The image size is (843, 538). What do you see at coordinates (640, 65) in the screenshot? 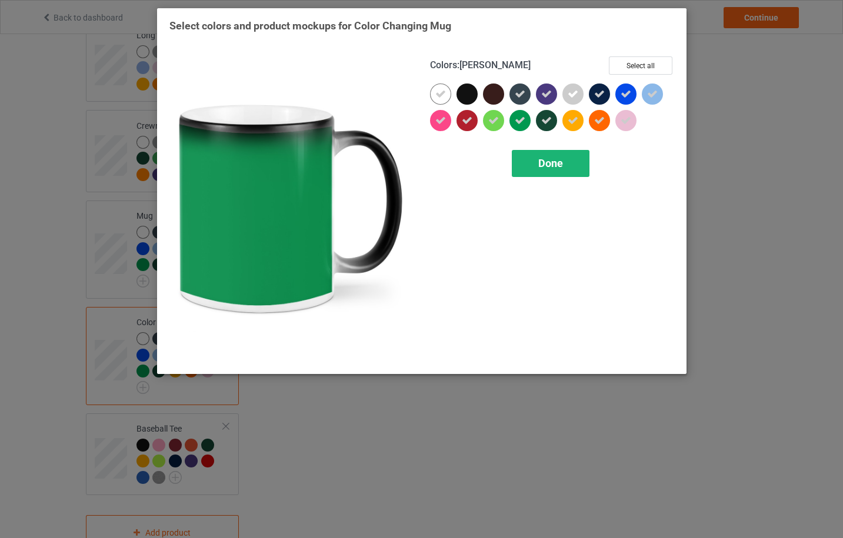
I see `button: Select all` at bounding box center [640, 65].